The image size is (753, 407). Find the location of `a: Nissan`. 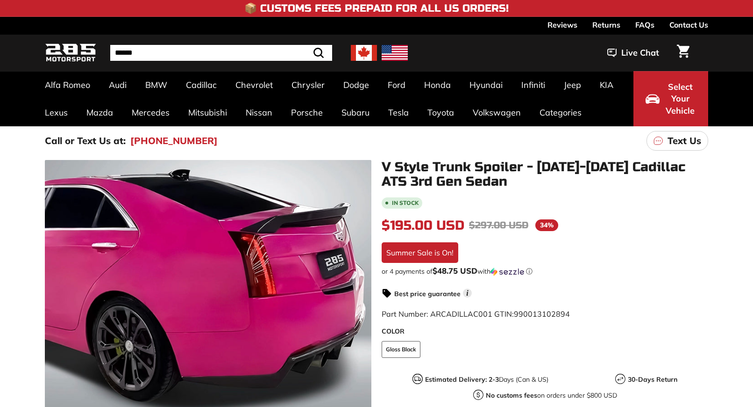

a: Nissan is located at coordinates (259, 112).